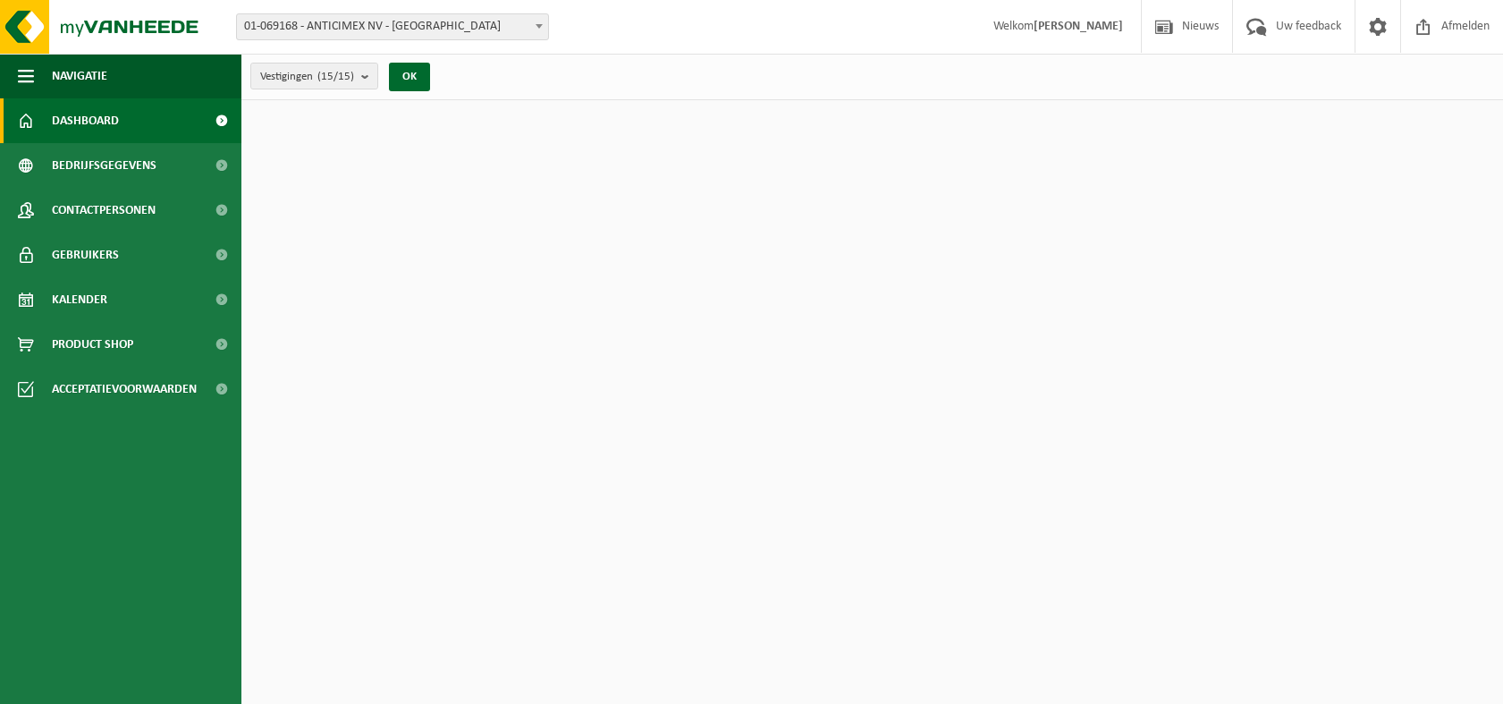 This screenshot has height=704, width=1503. What do you see at coordinates (80, 76) in the screenshot?
I see `span: Navigatie` at bounding box center [80, 76].